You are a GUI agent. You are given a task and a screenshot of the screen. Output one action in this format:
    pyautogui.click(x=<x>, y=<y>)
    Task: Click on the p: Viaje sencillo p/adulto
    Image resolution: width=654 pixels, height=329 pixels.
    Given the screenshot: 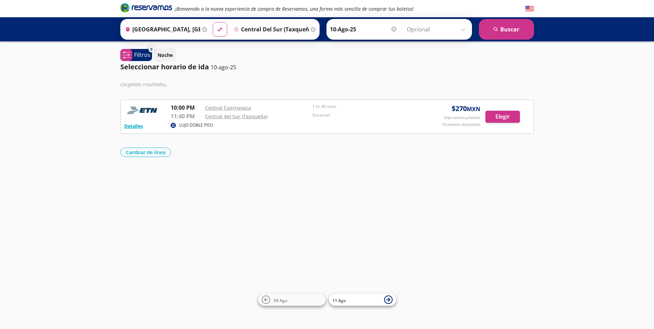 What is the action you would take?
    pyautogui.click(x=462, y=118)
    